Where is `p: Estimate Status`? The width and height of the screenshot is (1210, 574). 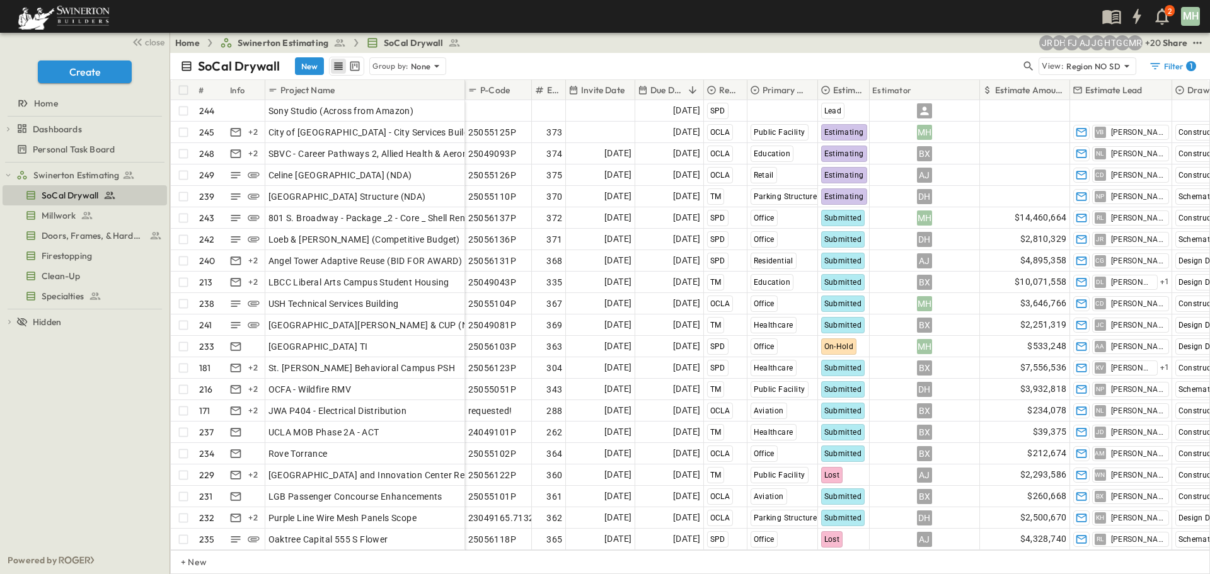
p: Estimate Status is located at coordinates (848, 90).